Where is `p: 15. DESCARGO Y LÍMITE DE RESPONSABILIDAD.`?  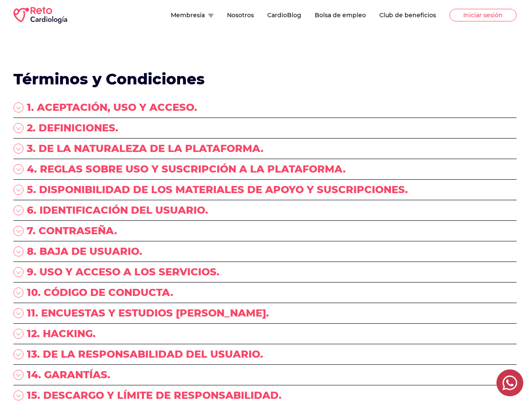
p: 15. DESCARGO Y LÍMITE DE RESPONSABILIDAD. is located at coordinates (154, 396).